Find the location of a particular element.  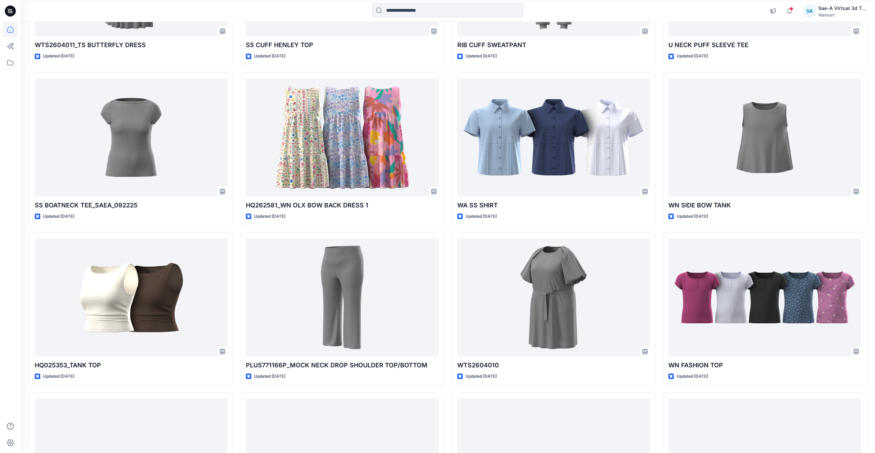

p: WTS2604011_TS BUTTERFLY DRESS is located at coordinates (131, 45).